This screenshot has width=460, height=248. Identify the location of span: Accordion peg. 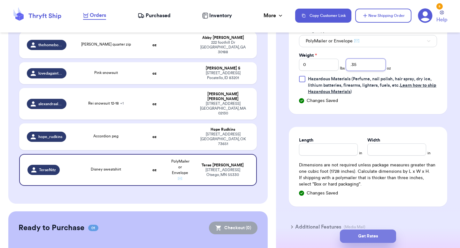
(106, 136).